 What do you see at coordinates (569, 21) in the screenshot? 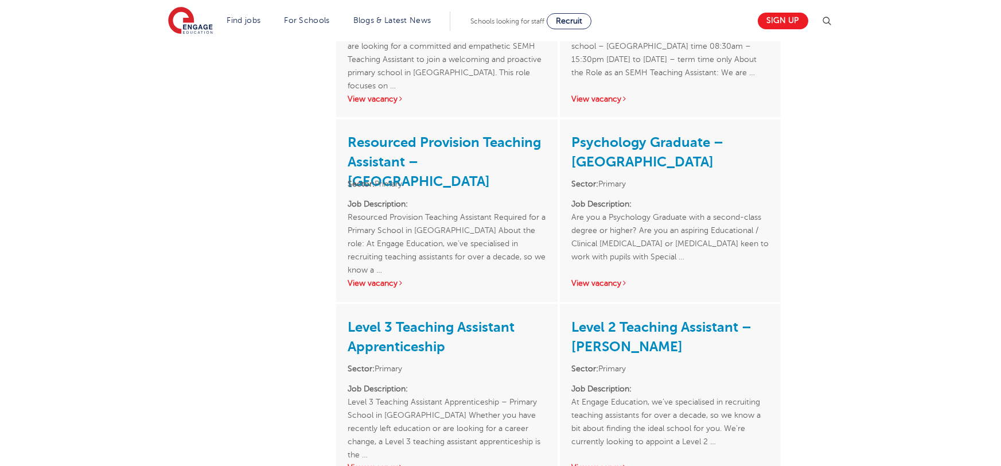
I see `a: Recruit` at bounding box center [569, 21].